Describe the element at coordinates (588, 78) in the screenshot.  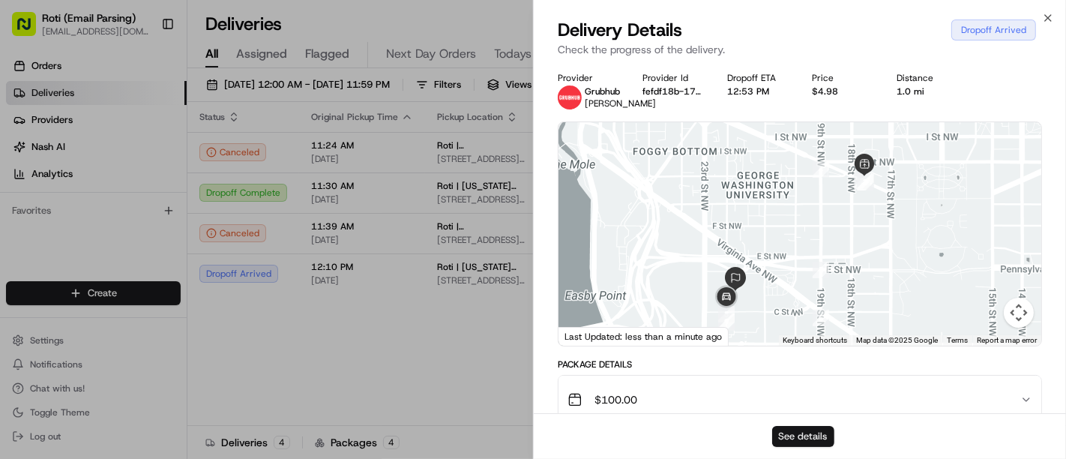
I see `div: Provider` at that location.